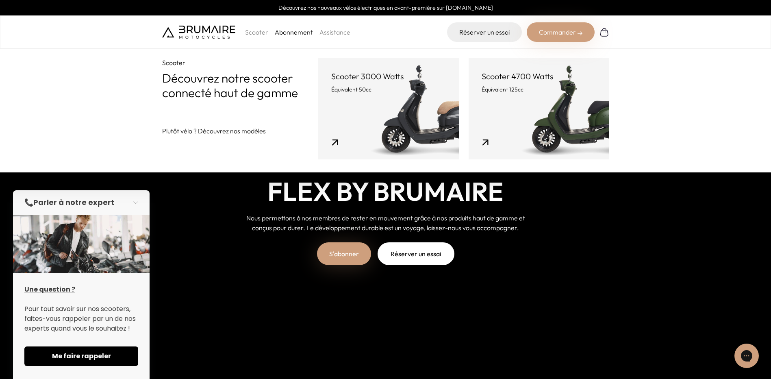 Image resolution: width=771 pixels, height=379 pixels. What do you see at coordinates (199, 32) in the screenshot?
I see `img: Brumaire Motocycles` at bounding box center [199, 32].